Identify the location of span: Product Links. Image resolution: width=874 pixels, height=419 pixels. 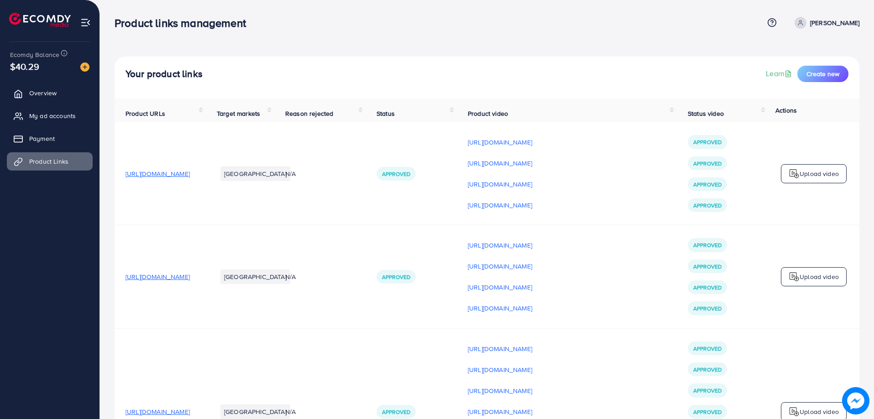
(49, 162).